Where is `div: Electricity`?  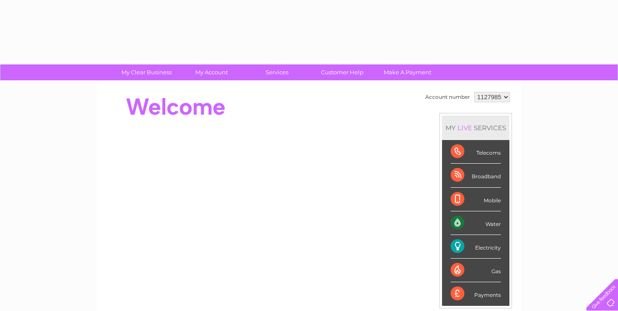
div: Electricity is located at coordinates (476, 246).